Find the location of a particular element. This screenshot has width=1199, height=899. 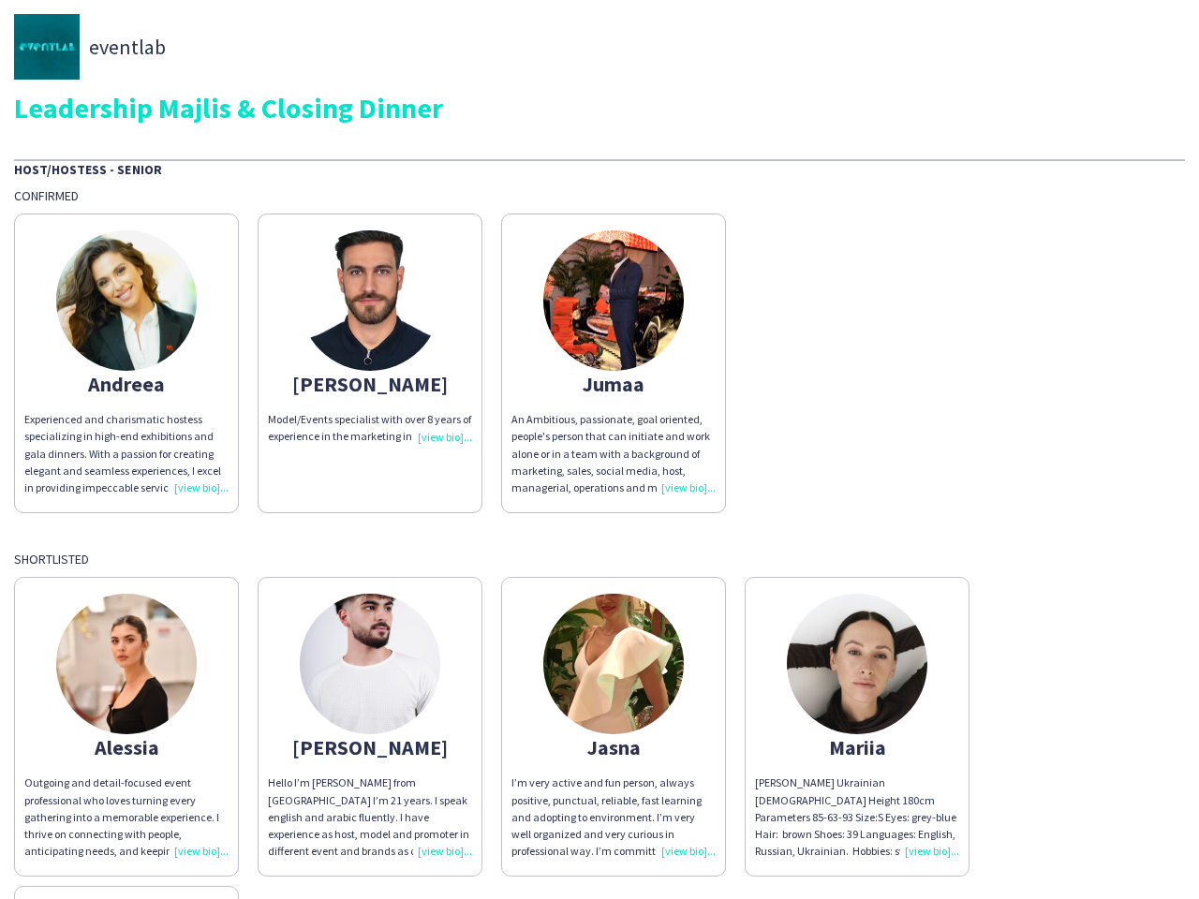

div: Jumaa is located at coordinates (614, 384).